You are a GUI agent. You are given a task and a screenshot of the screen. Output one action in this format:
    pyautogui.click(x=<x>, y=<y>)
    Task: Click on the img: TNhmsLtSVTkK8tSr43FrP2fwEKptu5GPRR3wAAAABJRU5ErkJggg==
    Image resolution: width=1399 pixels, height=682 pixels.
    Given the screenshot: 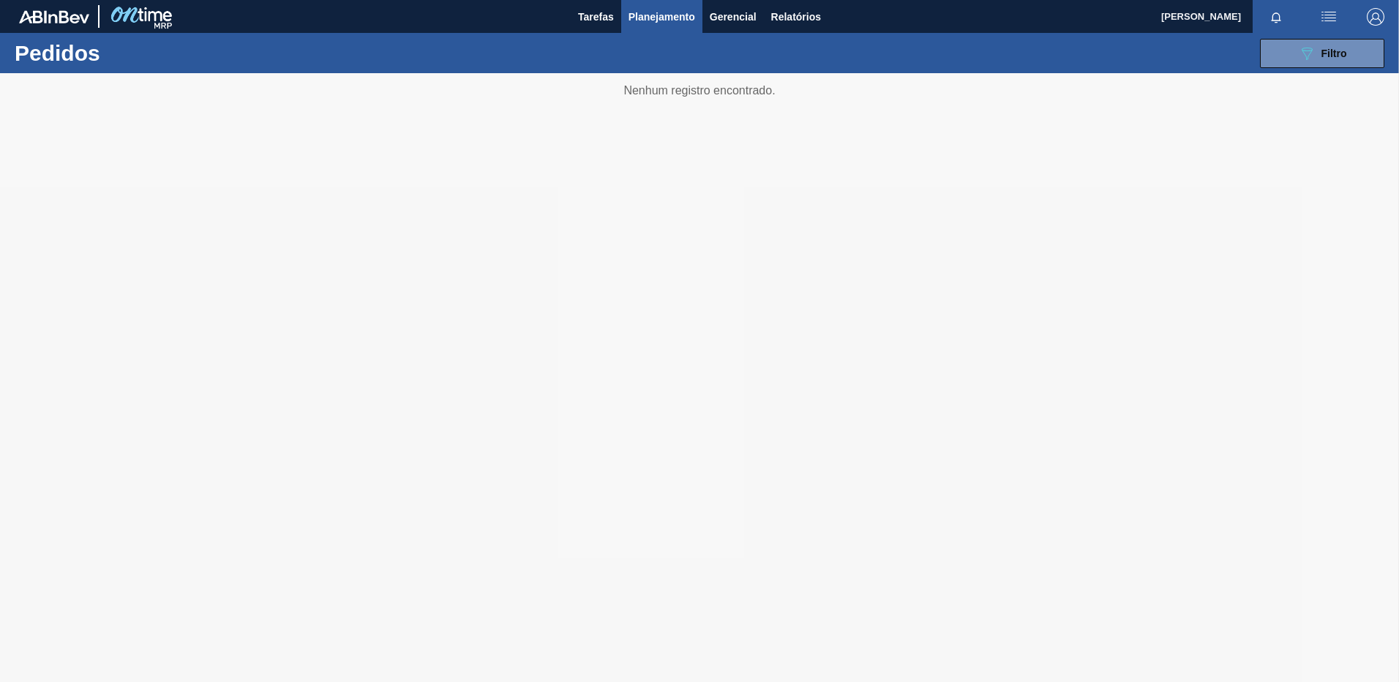 What is the action you would take?
    pyautogui.click(x=54, y=17)
    